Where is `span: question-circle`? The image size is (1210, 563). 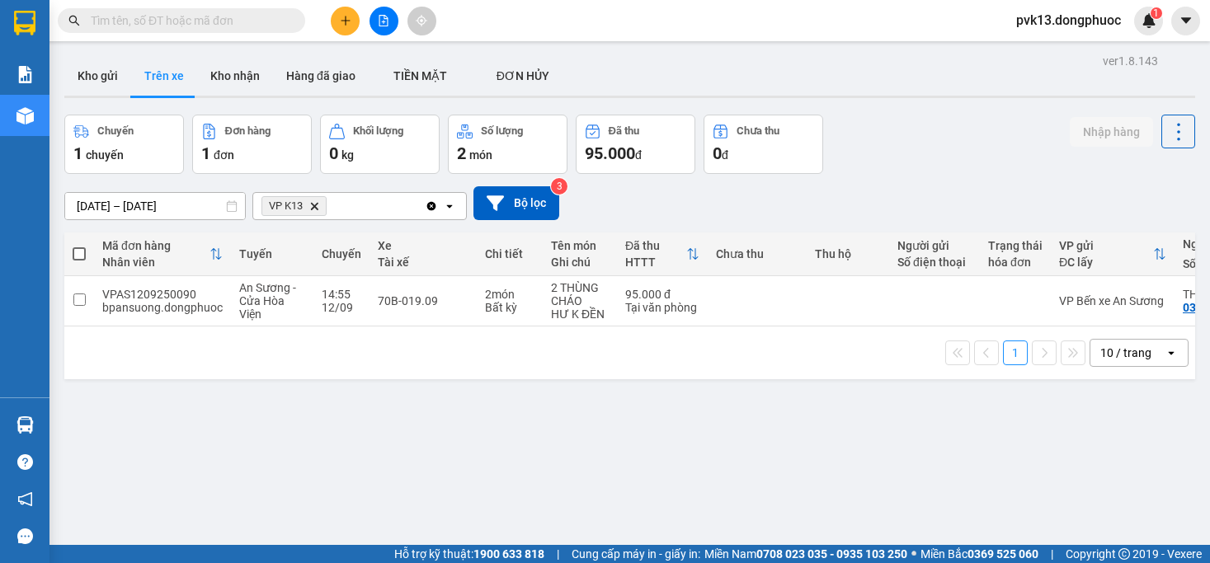 span: question-circle is located at coordinates (25, 462).